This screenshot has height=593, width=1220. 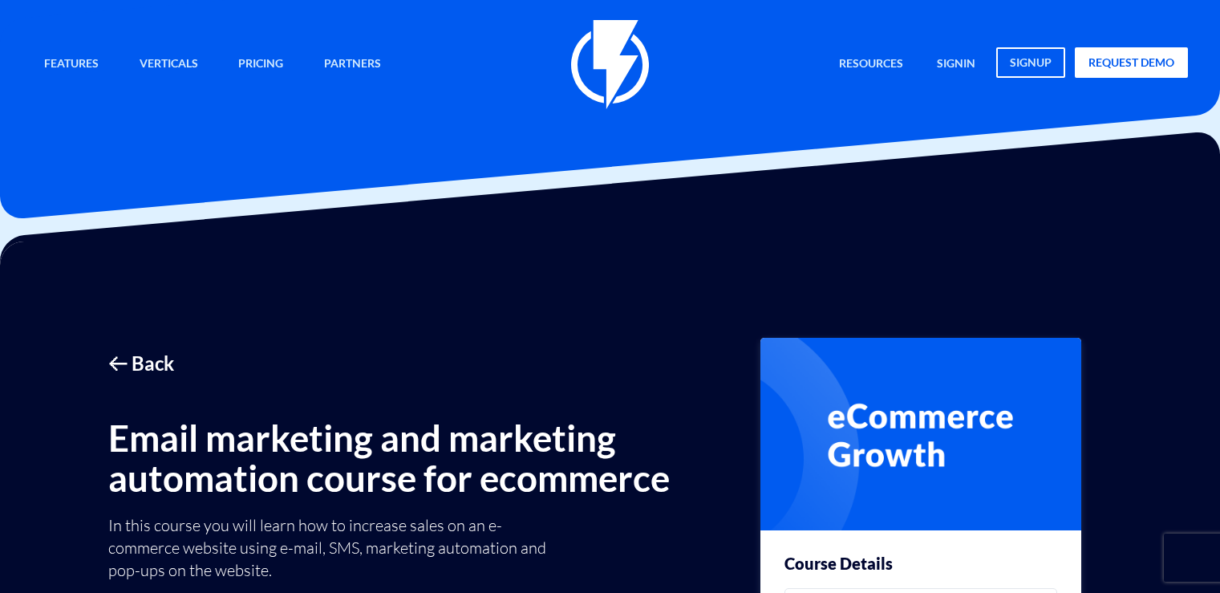 What do you see at coordinates (338, 548) in the screenshot?
I see `p: In this course you will learn how to increase sales on an e-commerce website using e-mail, SMS, m...` at bounding box center [338, 548].